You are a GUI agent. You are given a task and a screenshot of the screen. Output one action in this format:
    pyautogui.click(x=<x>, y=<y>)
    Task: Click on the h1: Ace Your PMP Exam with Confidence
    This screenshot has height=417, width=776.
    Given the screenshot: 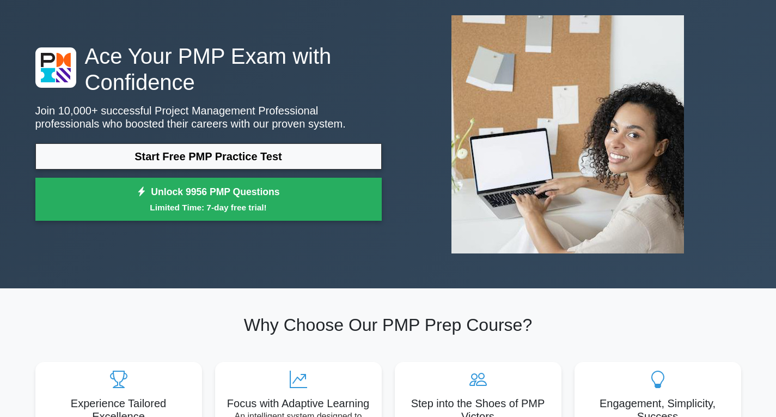 What is the action you would take?
    pyautogui.click(x=209, y=69)
    